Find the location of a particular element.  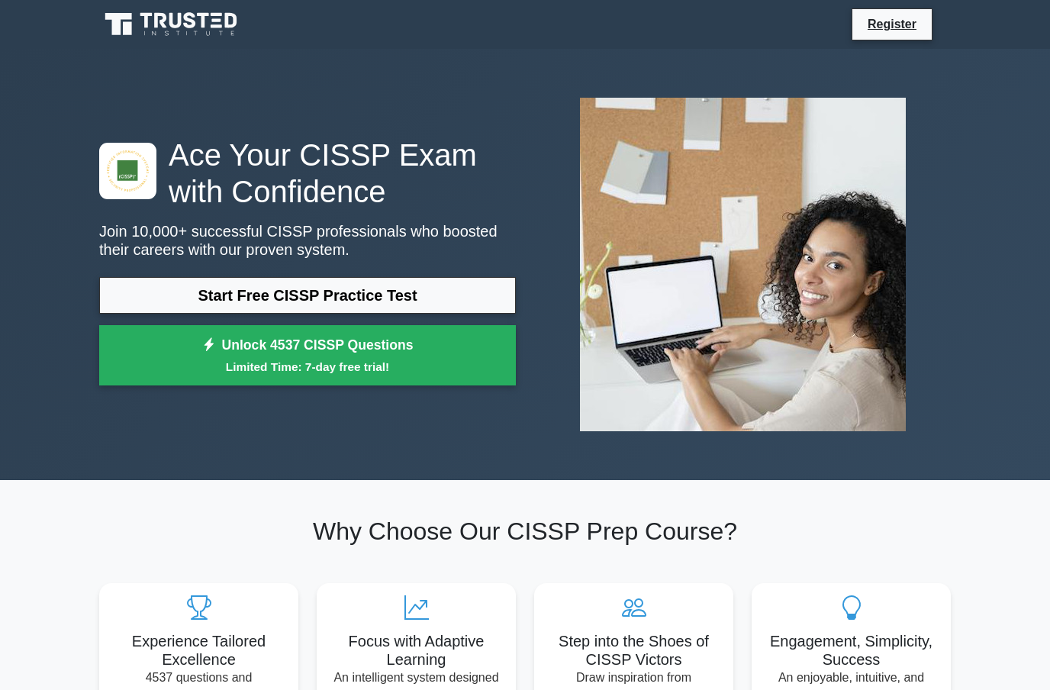

h1: Ace Your CISSP Exam with Confidence is located at coordinates (308, 173).